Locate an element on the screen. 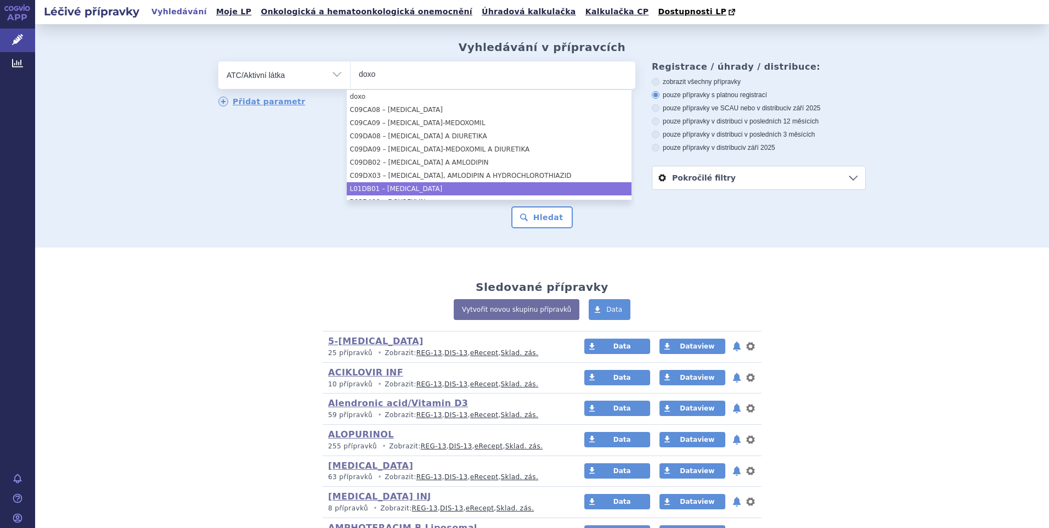  h2: Sledované přípravky is located at coordinates (542, 287).